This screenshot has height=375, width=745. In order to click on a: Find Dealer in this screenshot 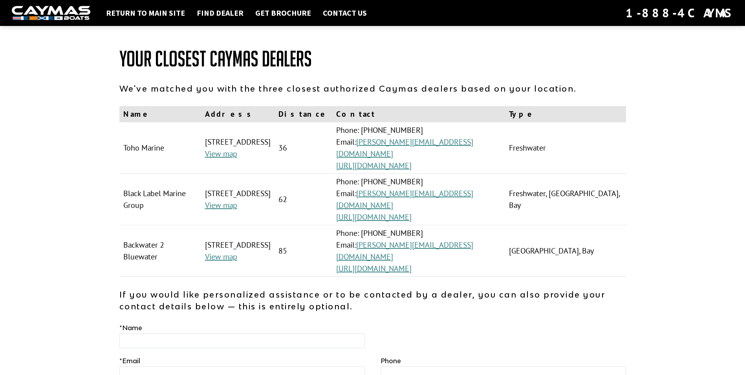, I will do `click(220, 13)`.